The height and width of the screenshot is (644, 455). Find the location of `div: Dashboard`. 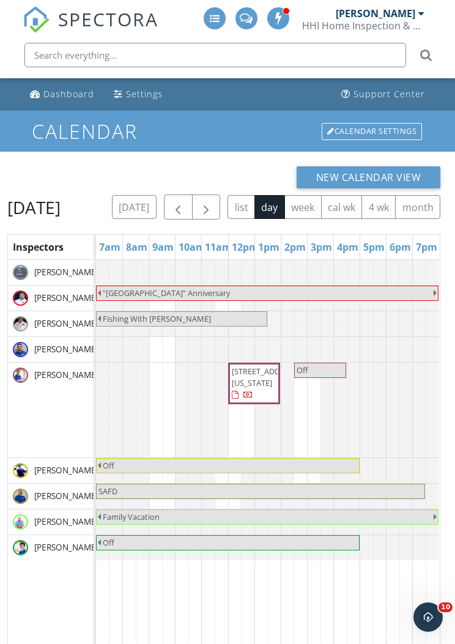

div: Dashboard is located at coordinates (68, 94).